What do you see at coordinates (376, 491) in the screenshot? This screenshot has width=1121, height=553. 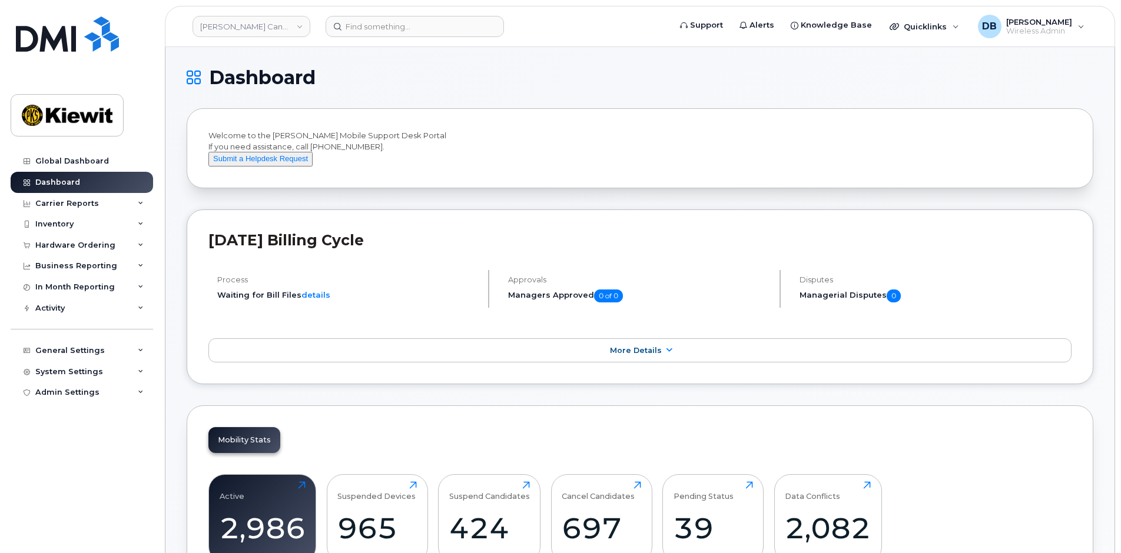 I see `div: Suspended Devices` at bounding box center [376, 491].